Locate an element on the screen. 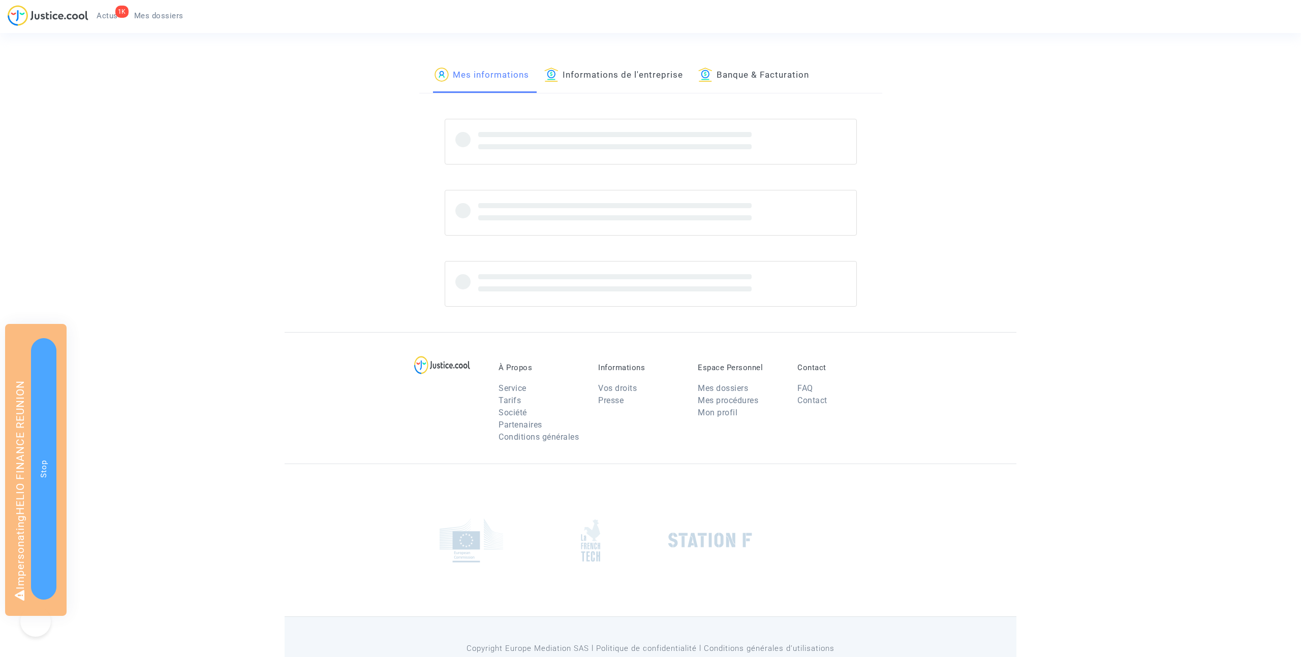  p: Copyright Europe Mediation SAS l Politique de confidentialité l Conditions générales d’utilisa... is located at coordinates (650, 649).